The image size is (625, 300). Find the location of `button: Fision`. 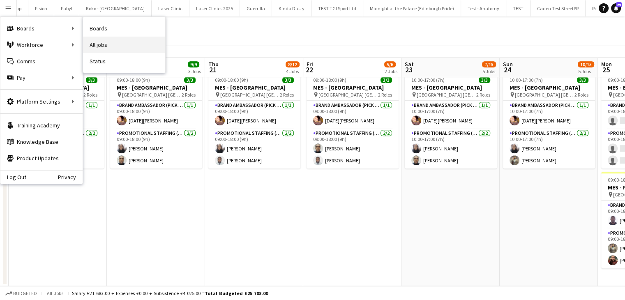

button: Fision is located at coordinates (41, 8).